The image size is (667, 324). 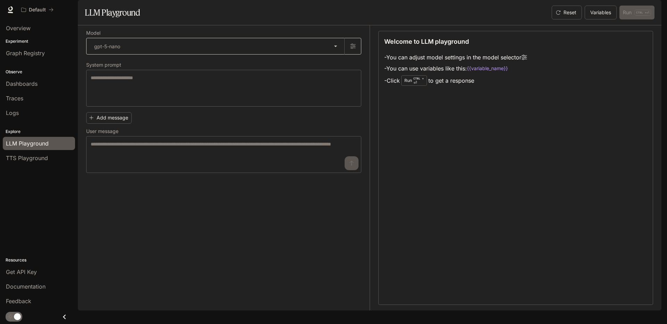 I want to click on p: Default, so click(x=37, y=10).